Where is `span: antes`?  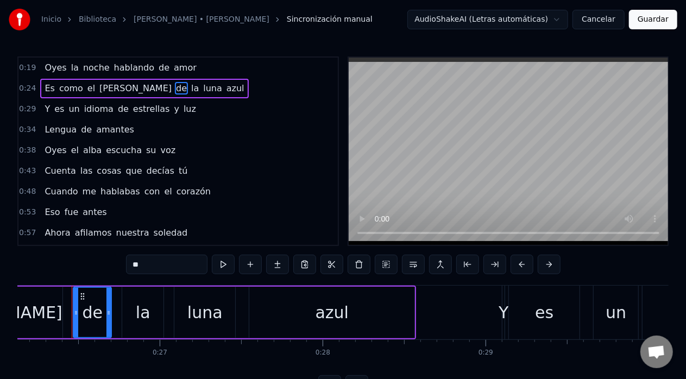
span: antes is located at coordinates (94, 212).